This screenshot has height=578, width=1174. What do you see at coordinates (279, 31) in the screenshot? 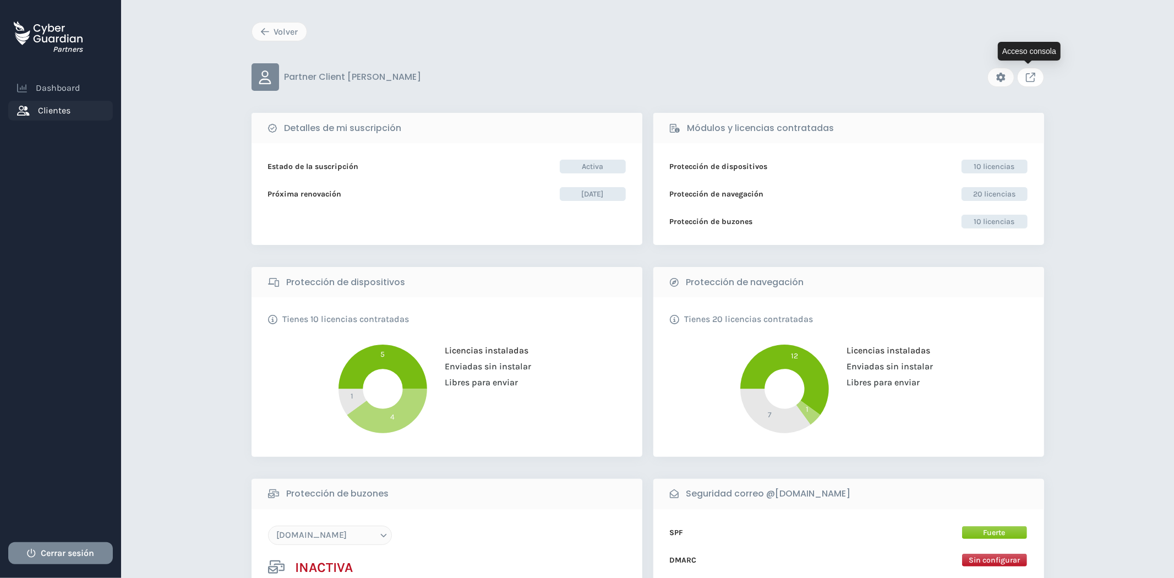
I see `button: Volver` at bounding box center [279, 31].